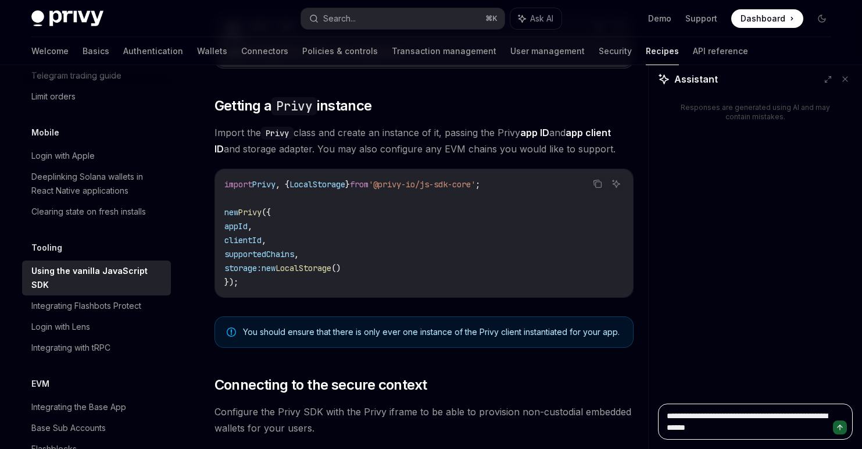 The width and height of the screenshot is (862, 449). I want to click on a: Base Sub Accounts, so click(97, 428).